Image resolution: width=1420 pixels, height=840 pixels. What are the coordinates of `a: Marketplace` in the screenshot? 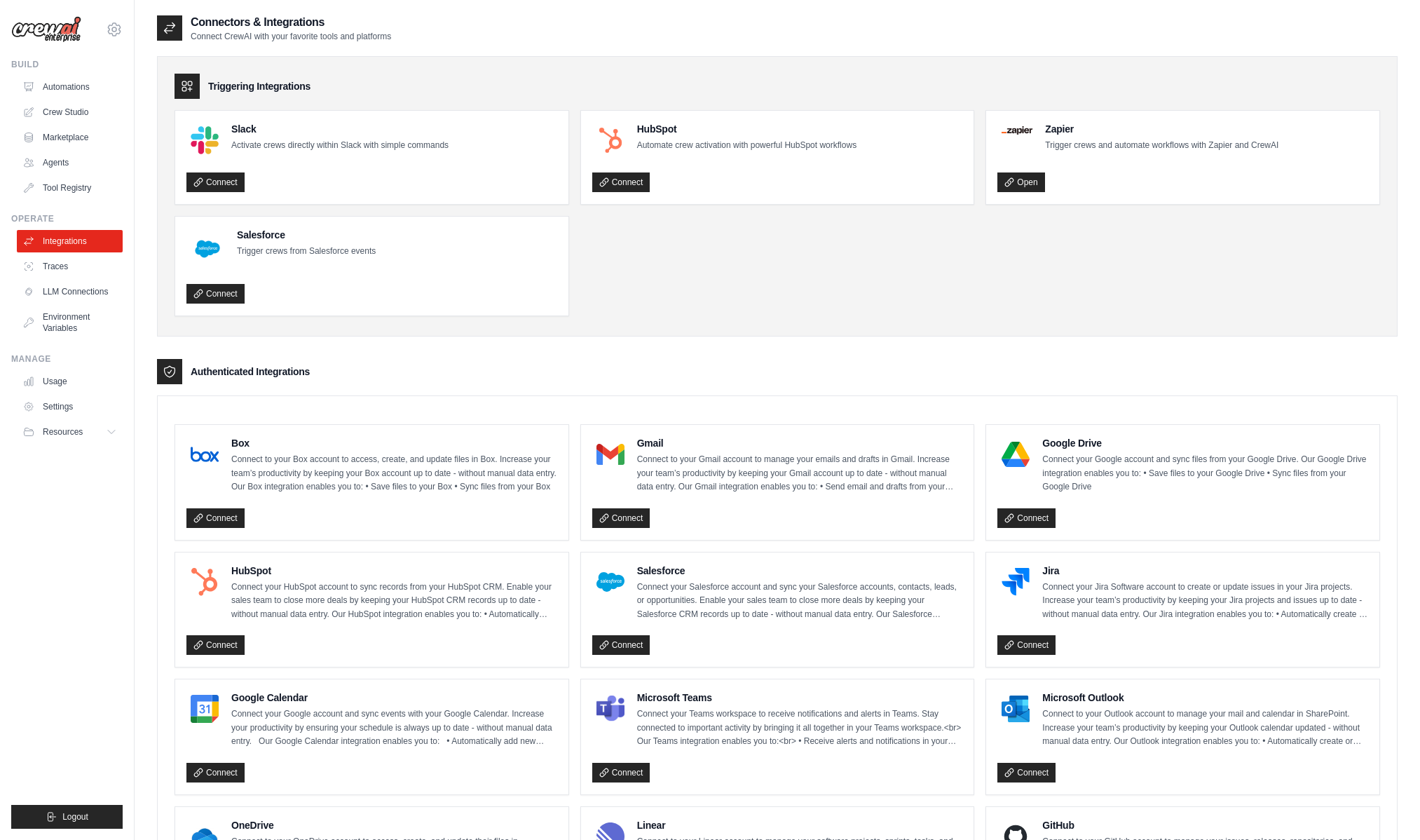 It's located at (69, 138).